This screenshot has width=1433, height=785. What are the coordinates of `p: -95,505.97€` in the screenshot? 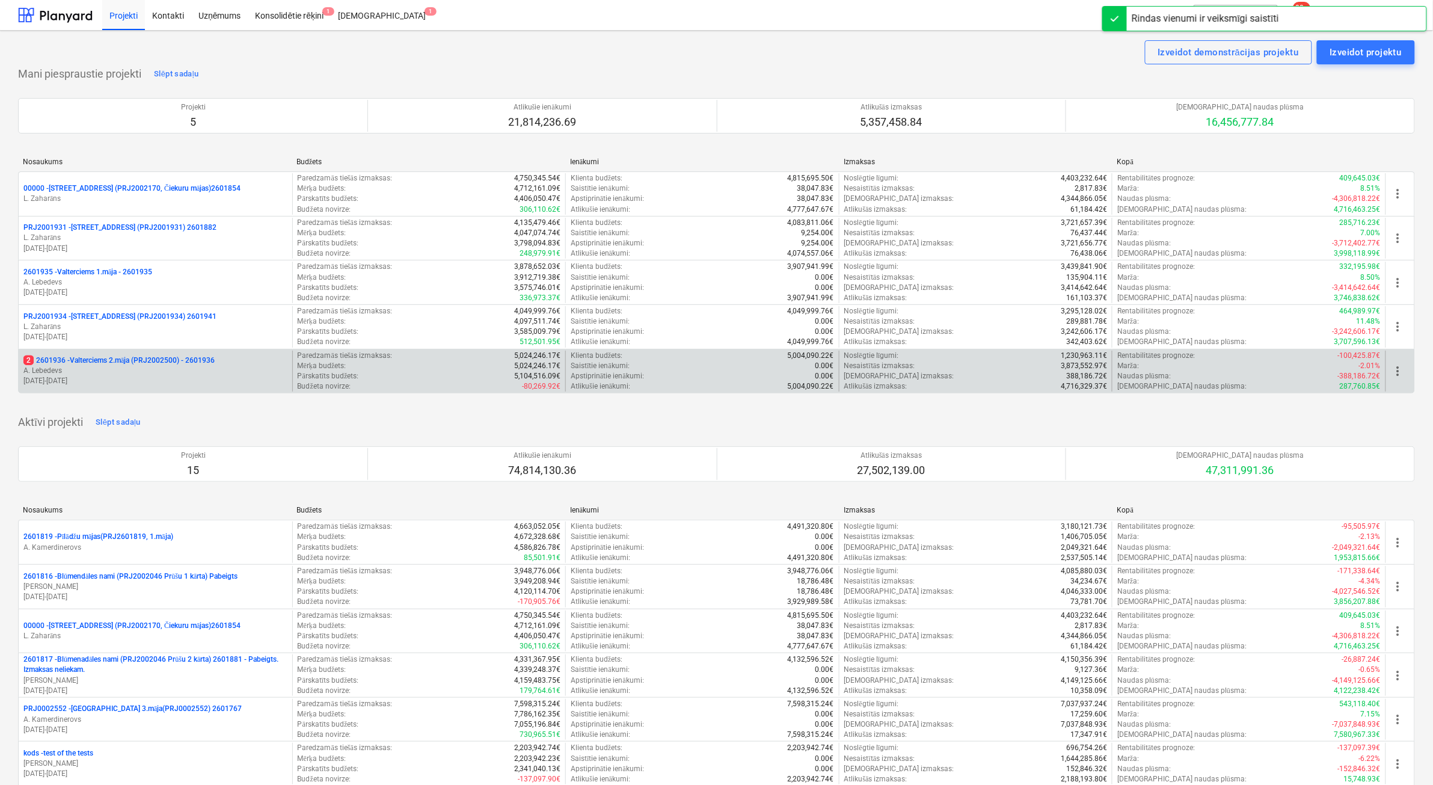 It's located at (1361, 526).